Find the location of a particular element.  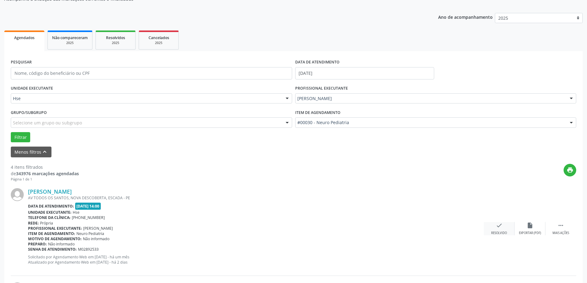

span: Própria is located at coordinates (47, 223).